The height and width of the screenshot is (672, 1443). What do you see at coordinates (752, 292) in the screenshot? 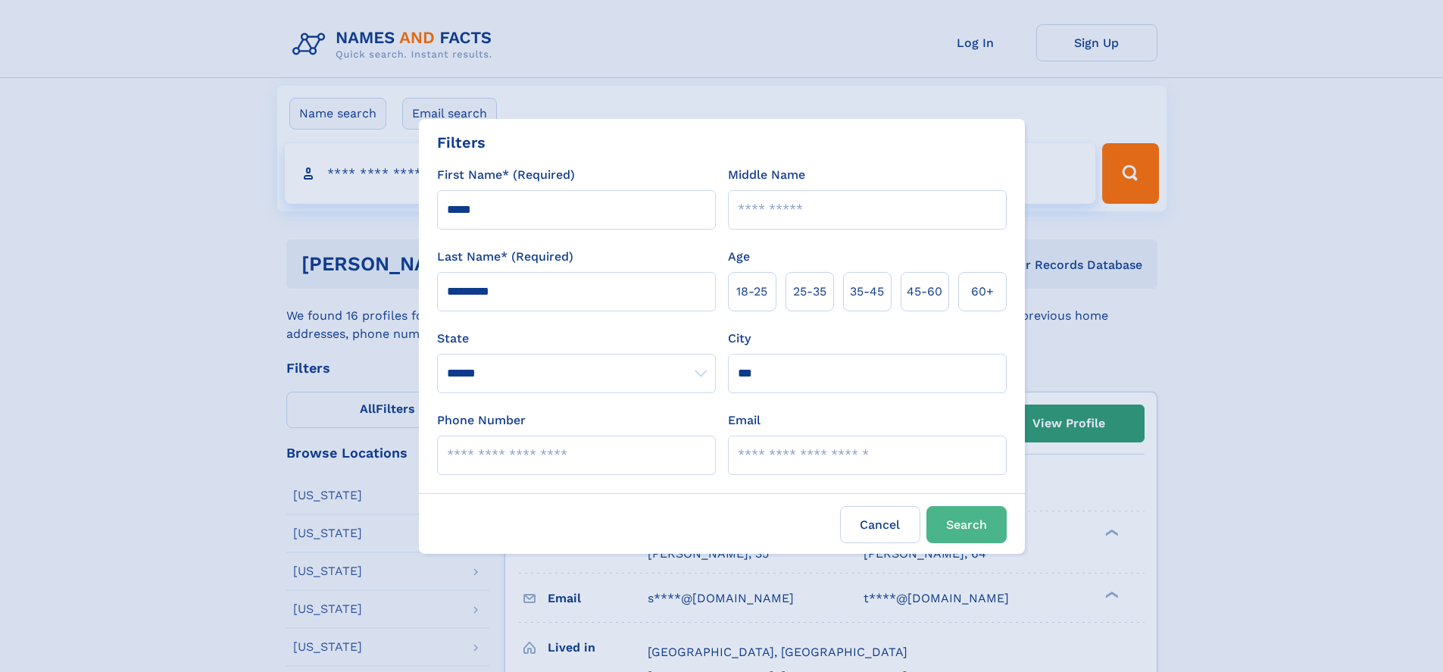
I see `span: 18‑25` at bounding box center [752, 292].